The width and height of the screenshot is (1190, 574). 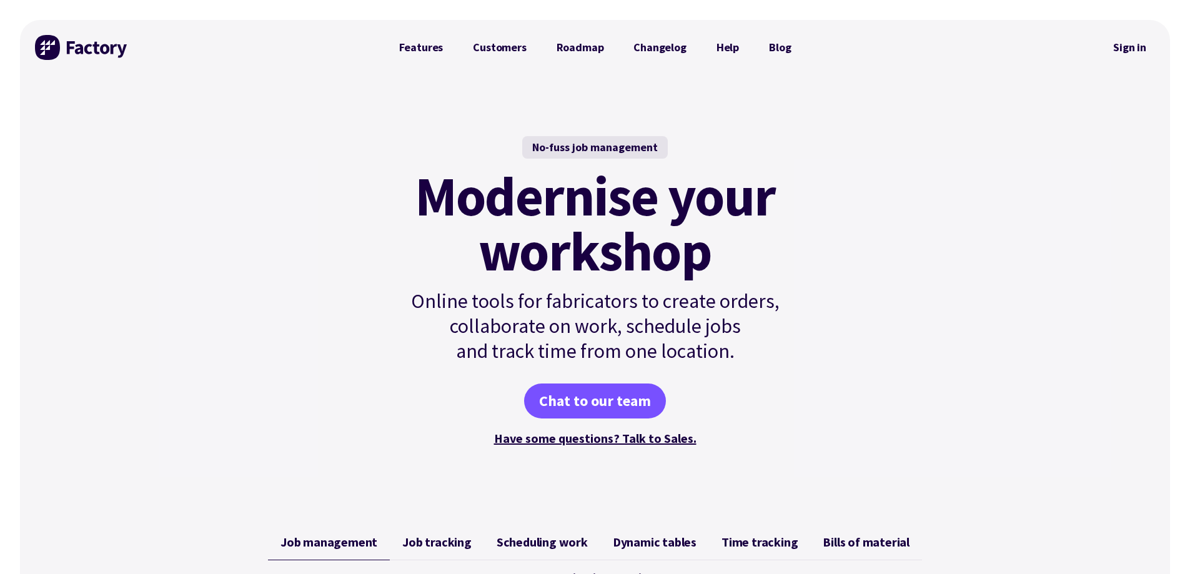 I want to click on a: Blog, so click(x=779, y=47).